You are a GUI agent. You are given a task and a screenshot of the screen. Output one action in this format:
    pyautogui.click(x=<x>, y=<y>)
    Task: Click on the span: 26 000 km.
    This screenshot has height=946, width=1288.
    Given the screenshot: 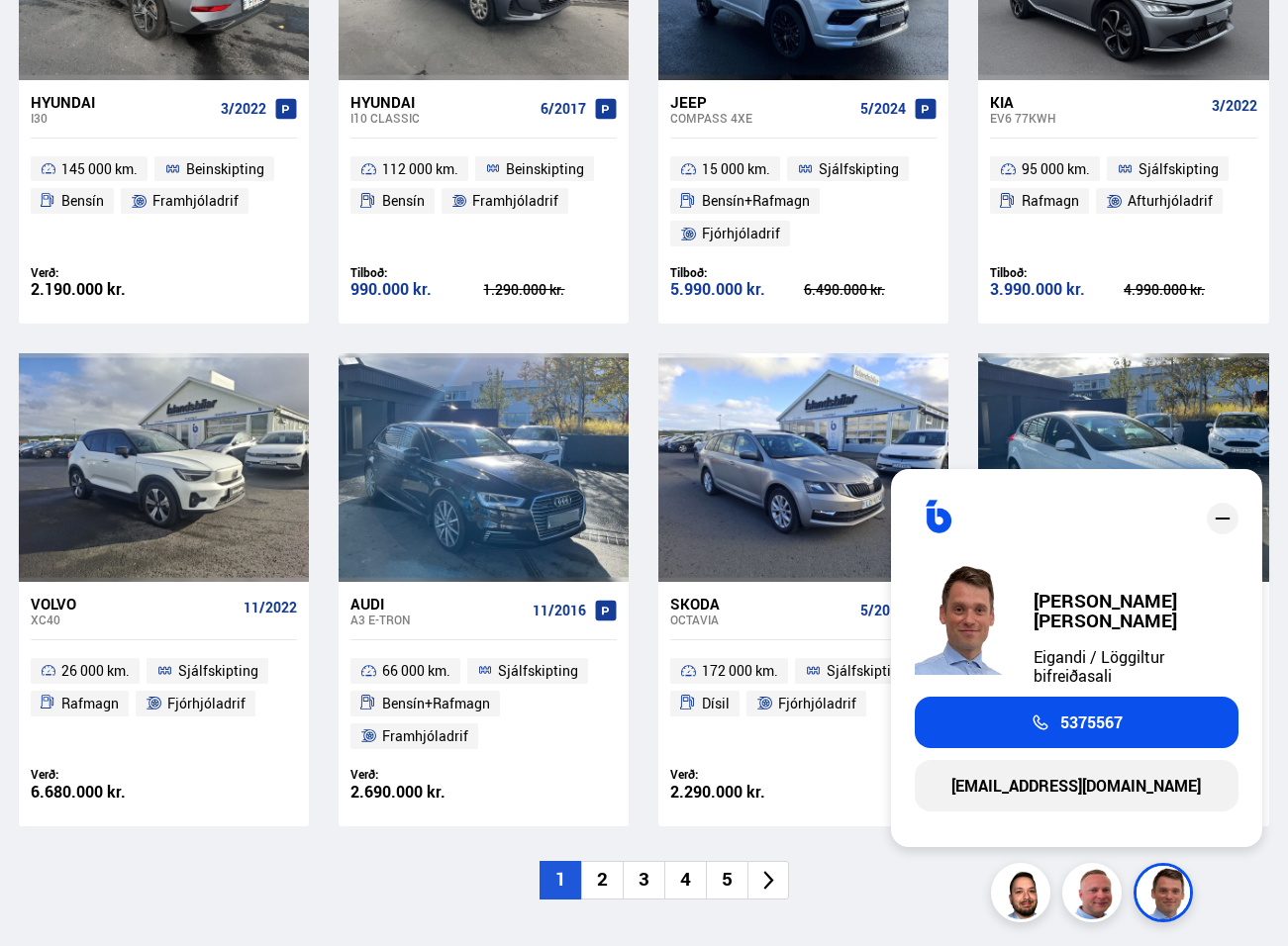 What is the action you would take?
    pyautogui.click(x=95, y=671)
    